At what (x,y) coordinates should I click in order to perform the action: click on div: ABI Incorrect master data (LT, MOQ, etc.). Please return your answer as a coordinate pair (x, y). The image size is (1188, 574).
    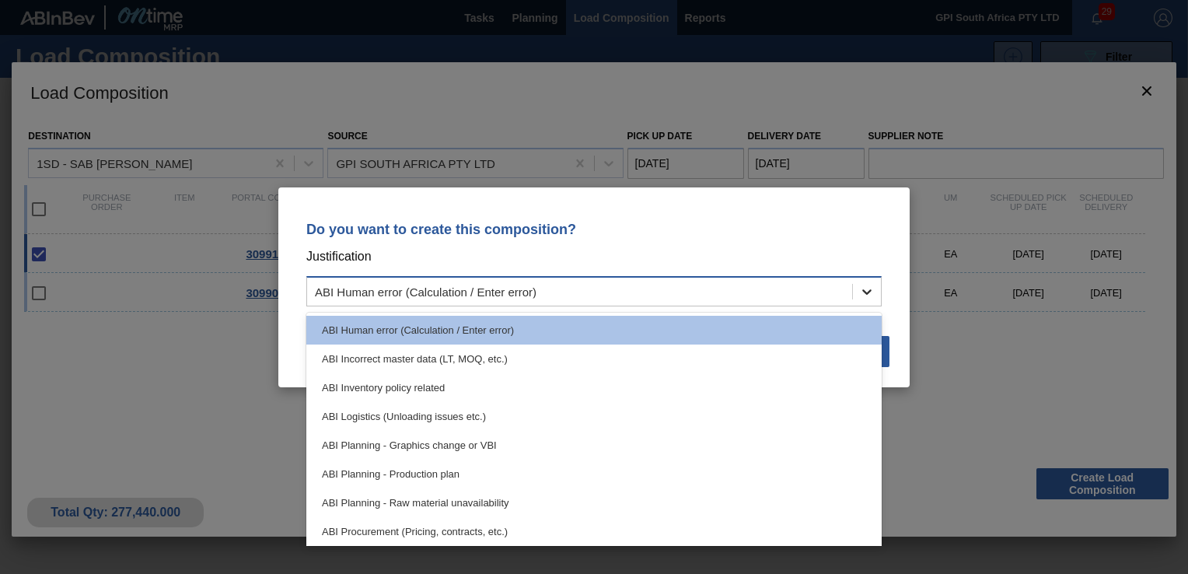
    Looking at the image, I should click on (594, 358).